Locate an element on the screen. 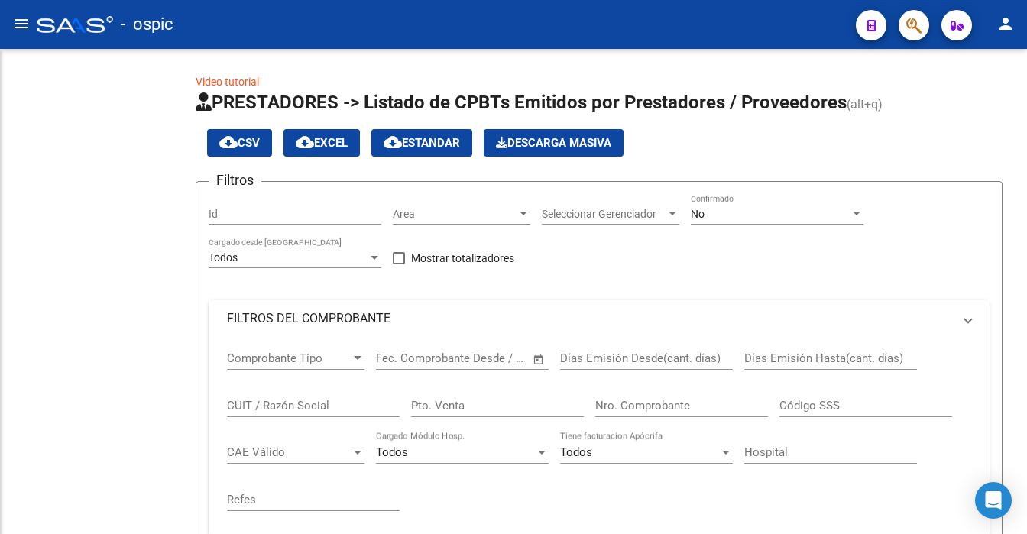 The image size is (1027, 534). span: Seleccionar Gerenciador is located at coordinates (603, 214).